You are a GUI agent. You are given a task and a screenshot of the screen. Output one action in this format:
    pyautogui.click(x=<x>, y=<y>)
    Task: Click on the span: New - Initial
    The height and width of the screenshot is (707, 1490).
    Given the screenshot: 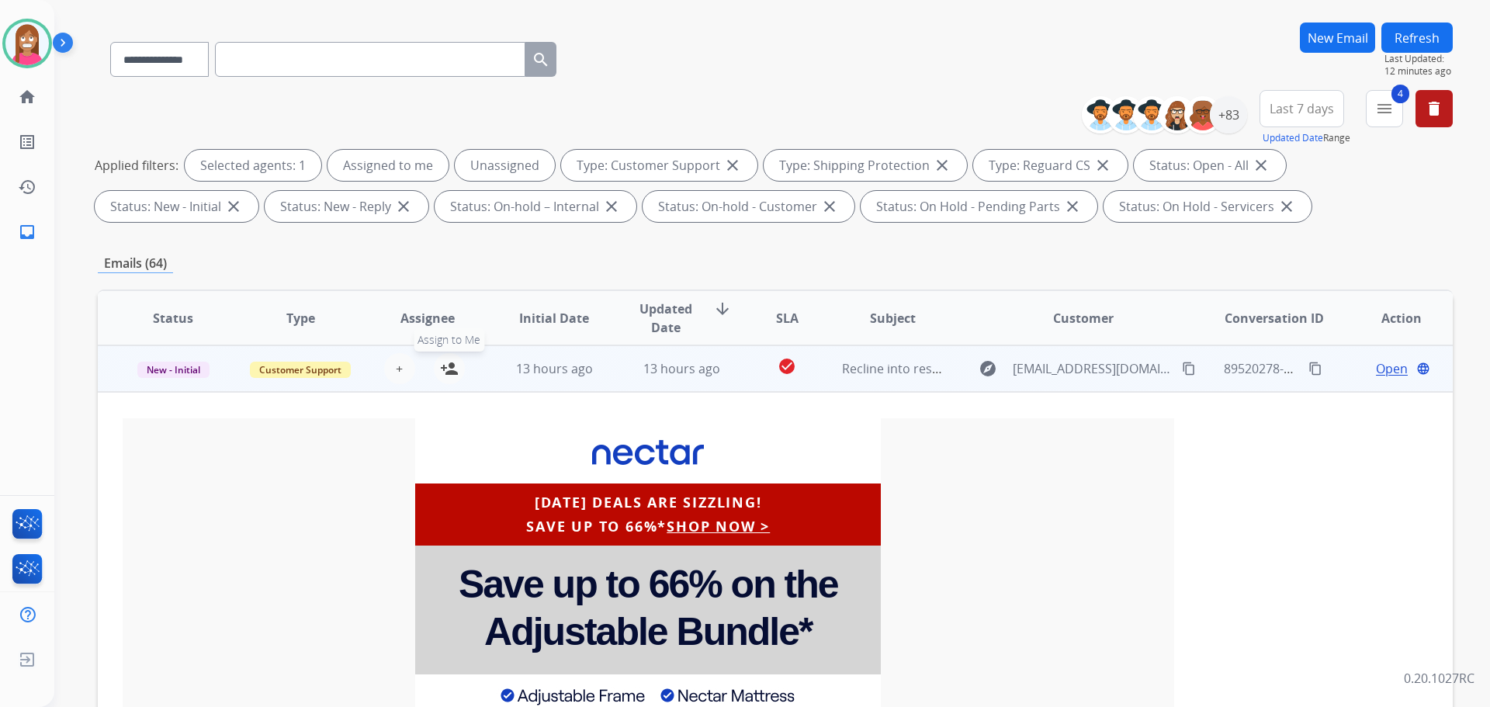 What is the action you would take?
    pyautogui.click(x=173, y=369)
    